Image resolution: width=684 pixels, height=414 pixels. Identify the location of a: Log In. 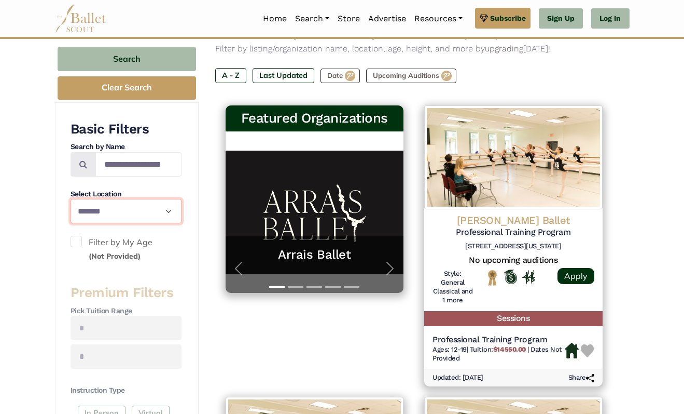
(610, 19).